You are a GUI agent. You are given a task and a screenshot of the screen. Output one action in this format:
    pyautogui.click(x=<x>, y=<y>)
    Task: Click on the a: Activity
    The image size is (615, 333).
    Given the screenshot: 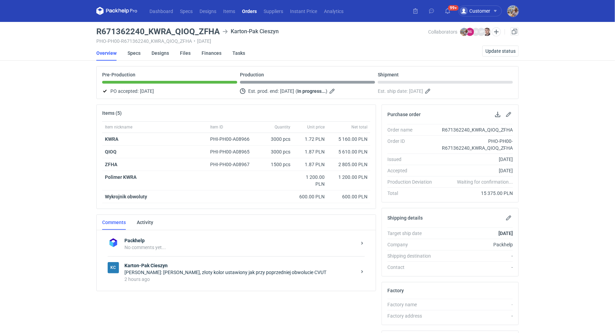 What is the action you would take?
    pyautogui.click(x=145, y=222)
    